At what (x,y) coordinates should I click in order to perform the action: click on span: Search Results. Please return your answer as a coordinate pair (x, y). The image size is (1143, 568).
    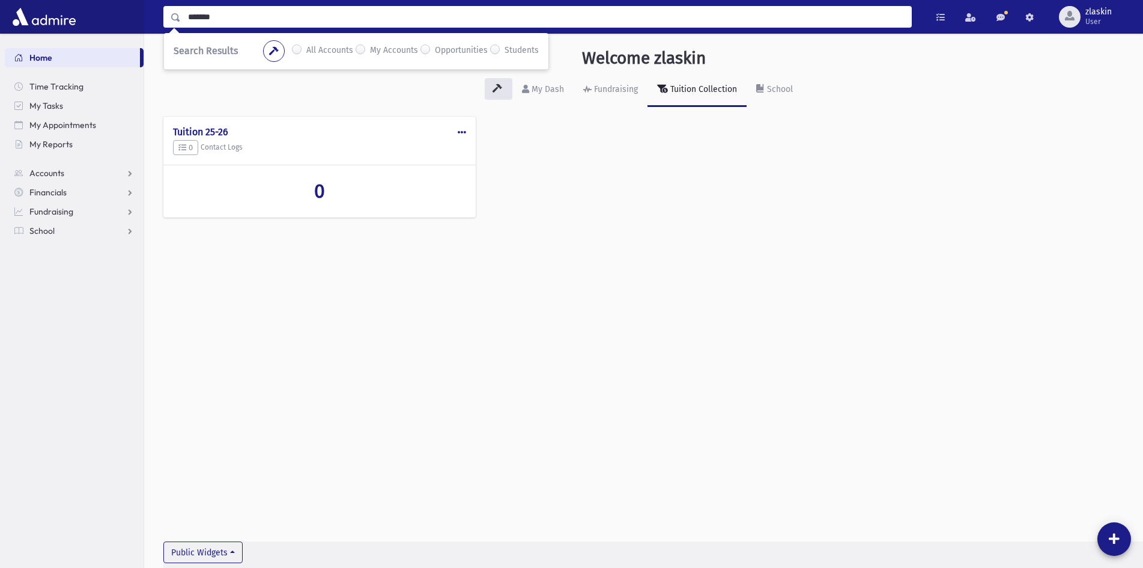
    Looking at the image, I should click on (205, 50).